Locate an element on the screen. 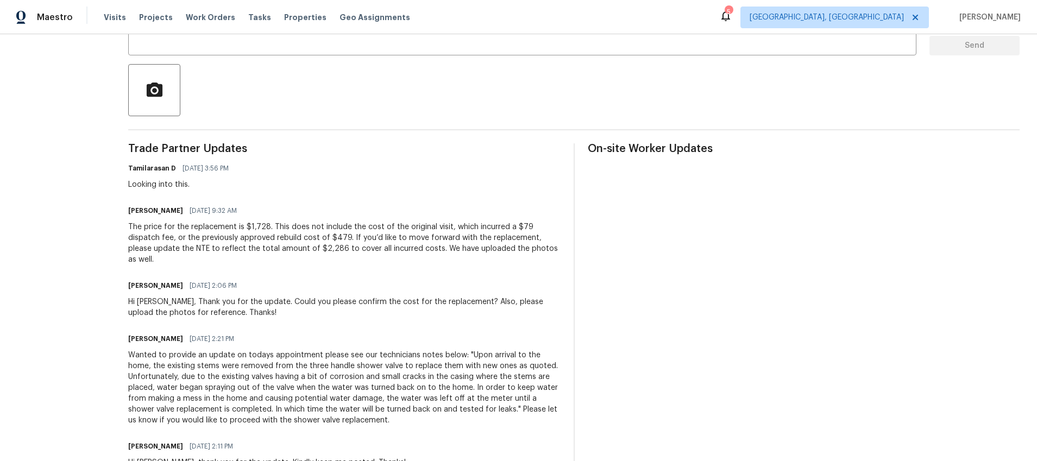 Image resolution: width=1037 pixels, height=461 pixels. div: Wanted to provide an update on todays appointment please see our technicians notes below: "Upon a... is located at coordinates (344, 388).